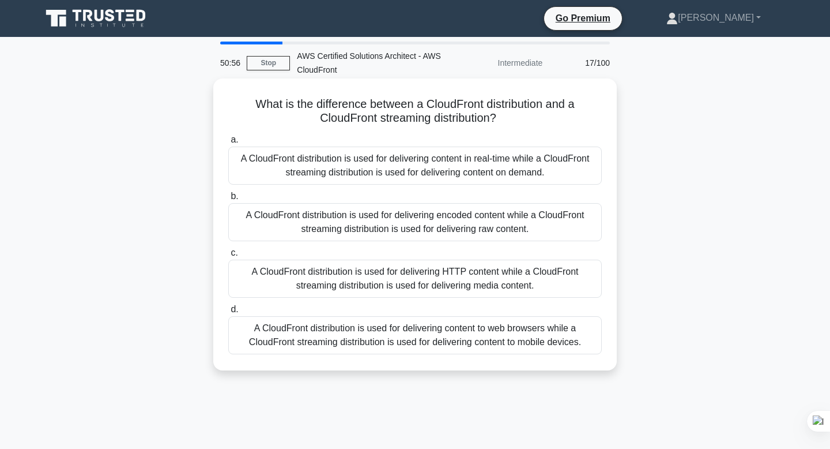  What do you see at coordinates (583, 18) in the screenshot?
I see `a: Go Premium` at bounding box center [583, 18].